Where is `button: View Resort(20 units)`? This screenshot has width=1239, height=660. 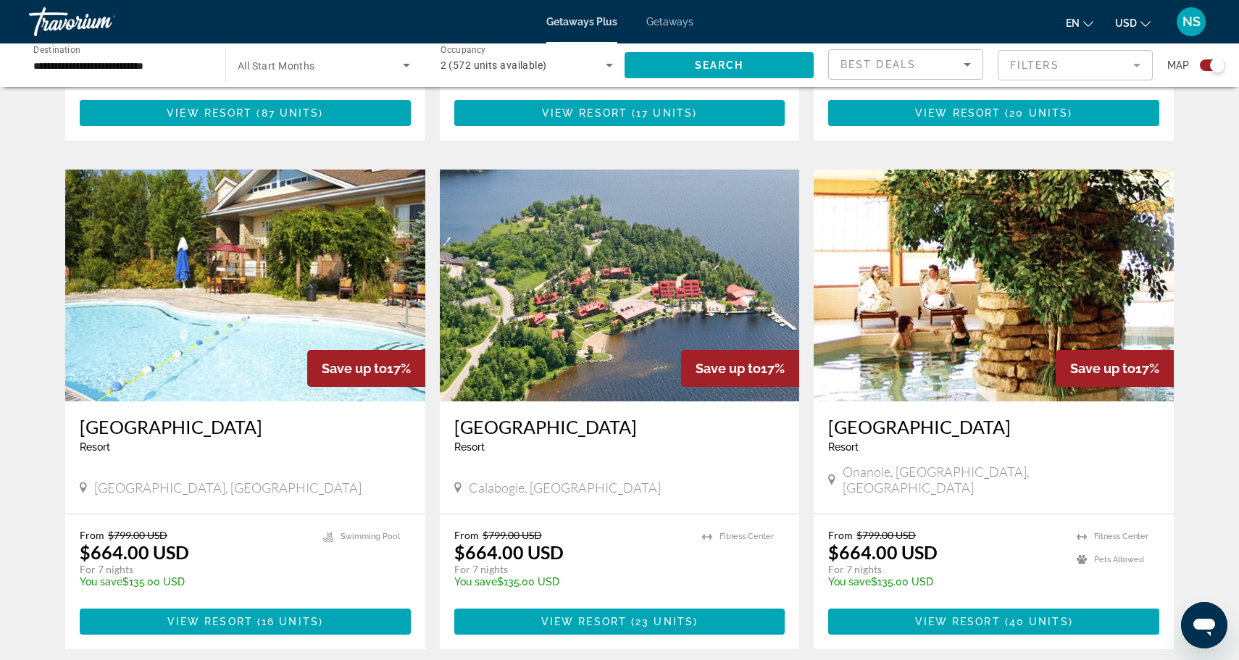
button: View Resort(20 units) is located at coordinates (993, 113).